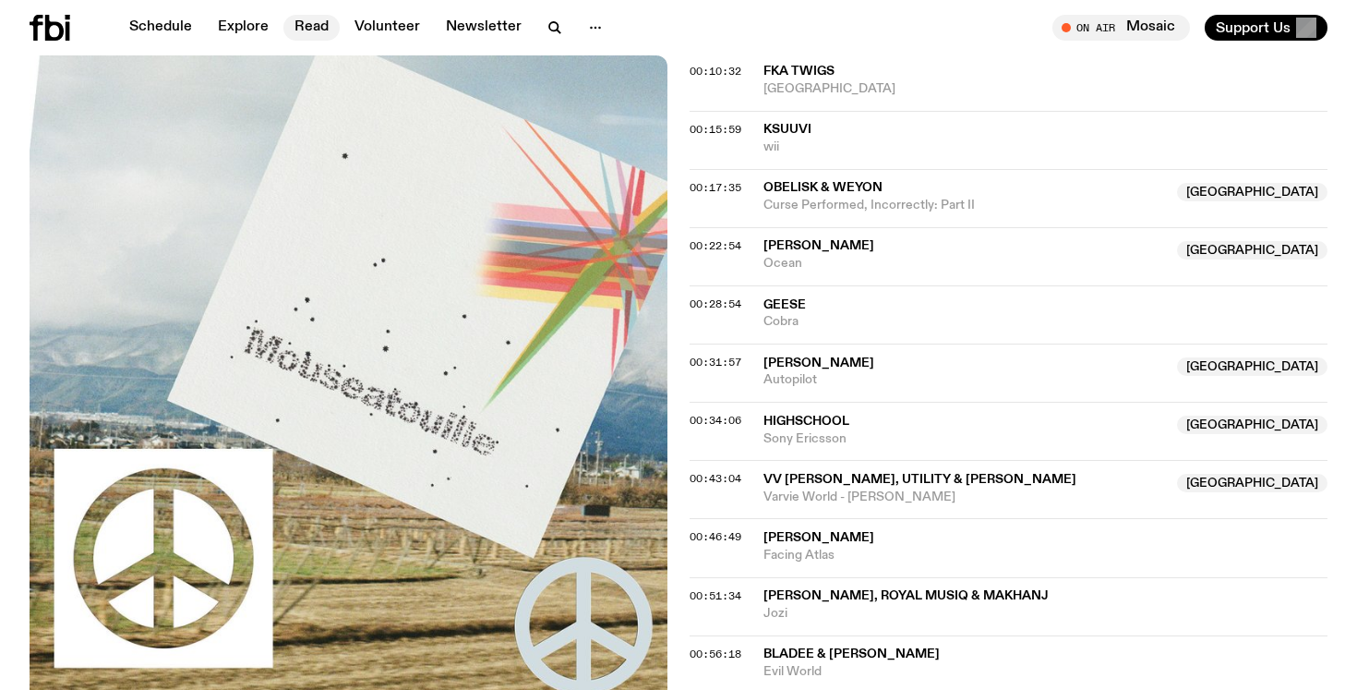 The width and height of the screenshot is (1357, 690). Describe the element at coordinates (965, 379) in the screenshot. I see `span: Autopilot` at that location.